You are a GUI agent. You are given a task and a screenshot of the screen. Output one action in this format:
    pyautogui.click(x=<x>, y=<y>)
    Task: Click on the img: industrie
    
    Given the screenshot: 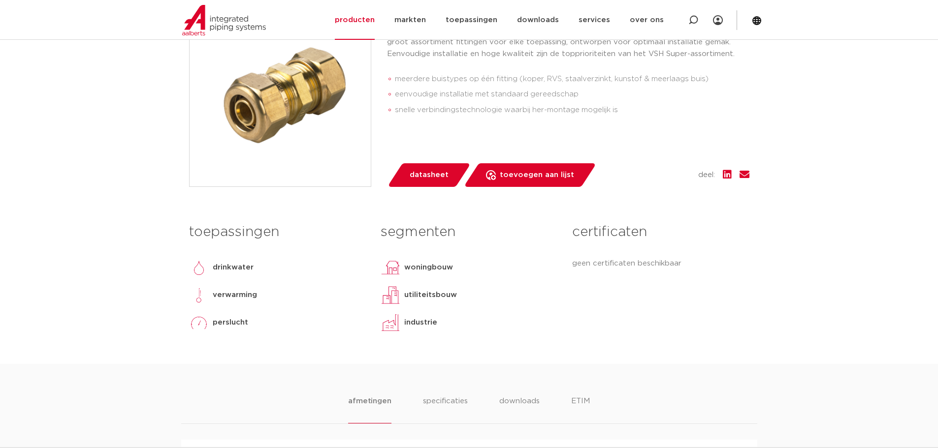 What is the action you would take?
    pyautogui.click(x=390, y=323)
    